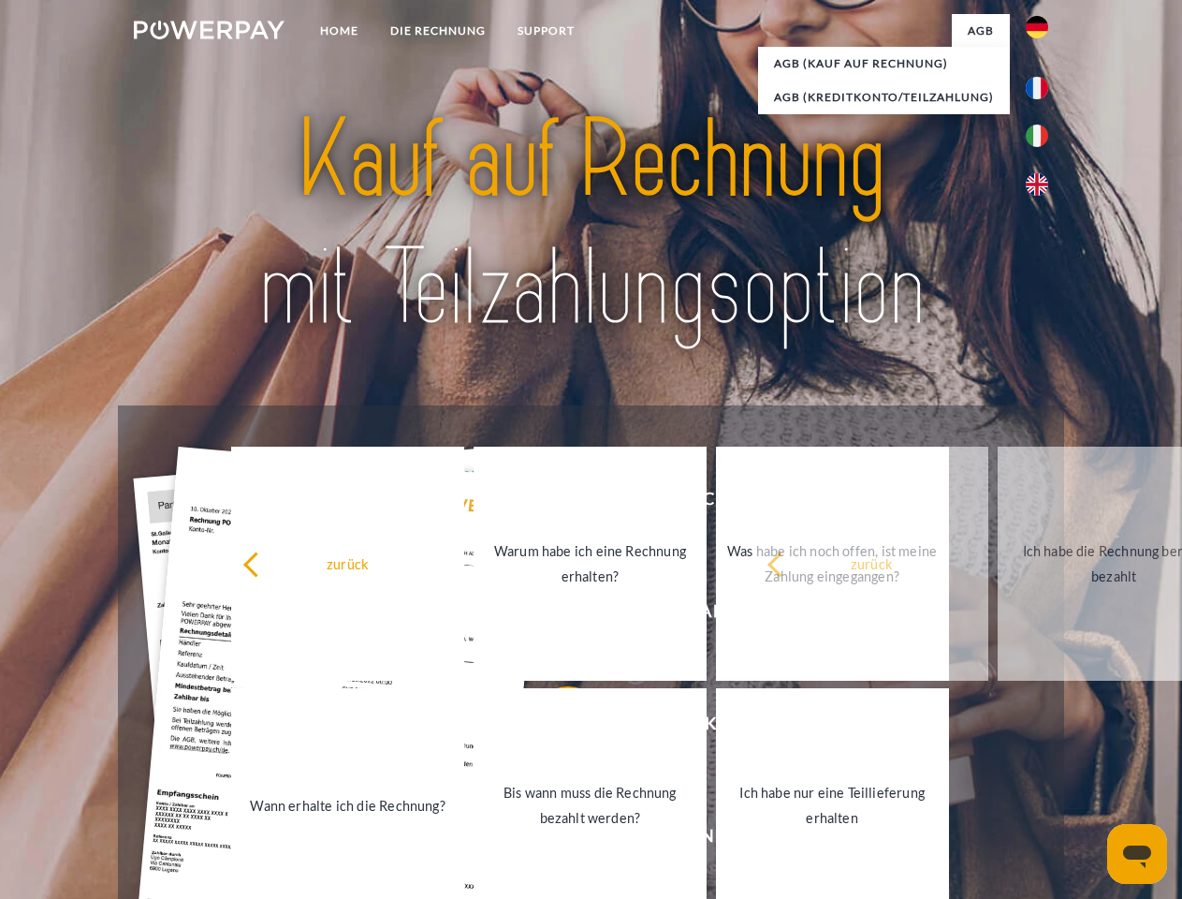  What do you see at coordinates (832, 564) in the screenshot?
I see `a: Was habe ich noch offen, ist meine Zahlung eingegangen?` at bounding box center [832, 564].